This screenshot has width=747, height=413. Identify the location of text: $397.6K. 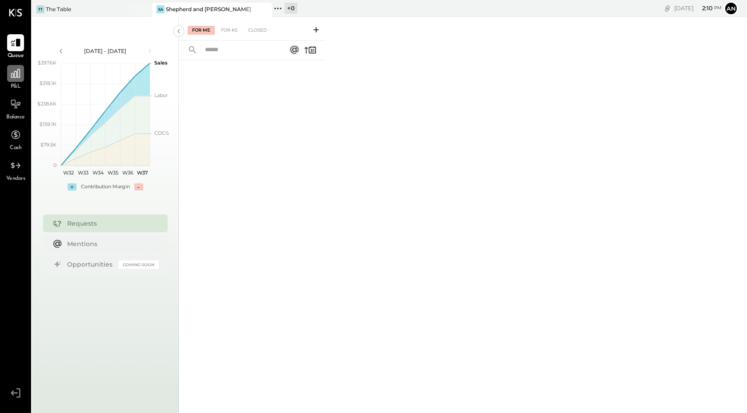
(47, 63).